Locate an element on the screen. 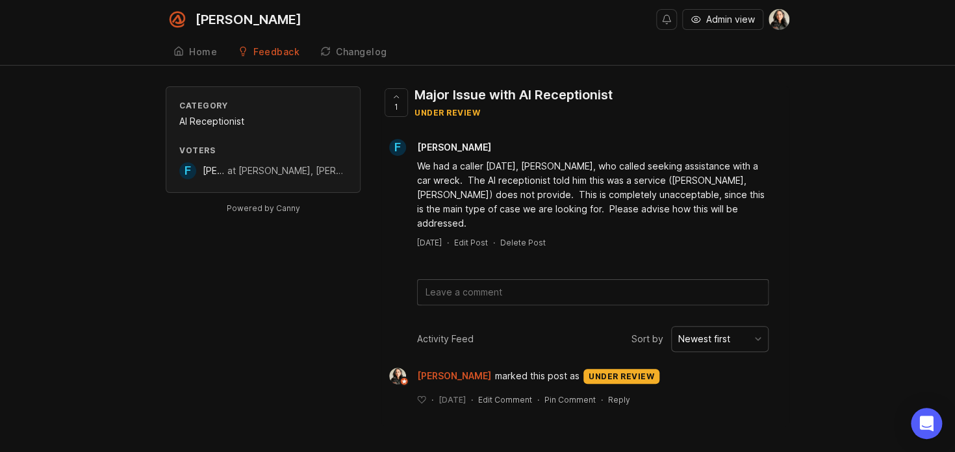  div: Open Intercom Messenger is located at coordinates (927, 424).